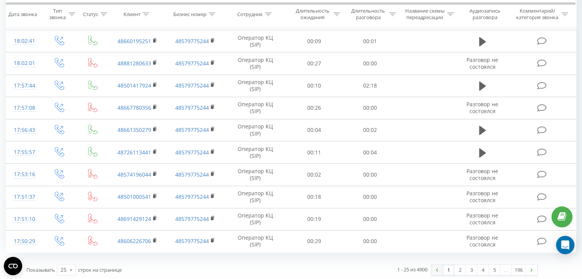 This screenshot has height=279, width=582. Describe the element at coordinates (24, 152) in the screenshot. I see `div: 17:55:57` at that location.